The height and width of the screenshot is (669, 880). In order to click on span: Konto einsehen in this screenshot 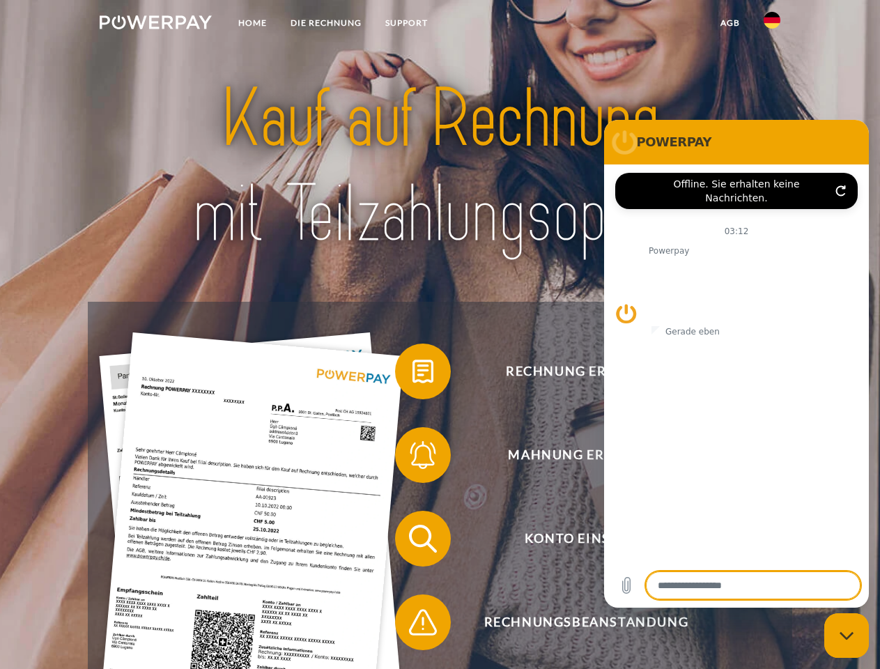, I will do `click(586, 539)`.